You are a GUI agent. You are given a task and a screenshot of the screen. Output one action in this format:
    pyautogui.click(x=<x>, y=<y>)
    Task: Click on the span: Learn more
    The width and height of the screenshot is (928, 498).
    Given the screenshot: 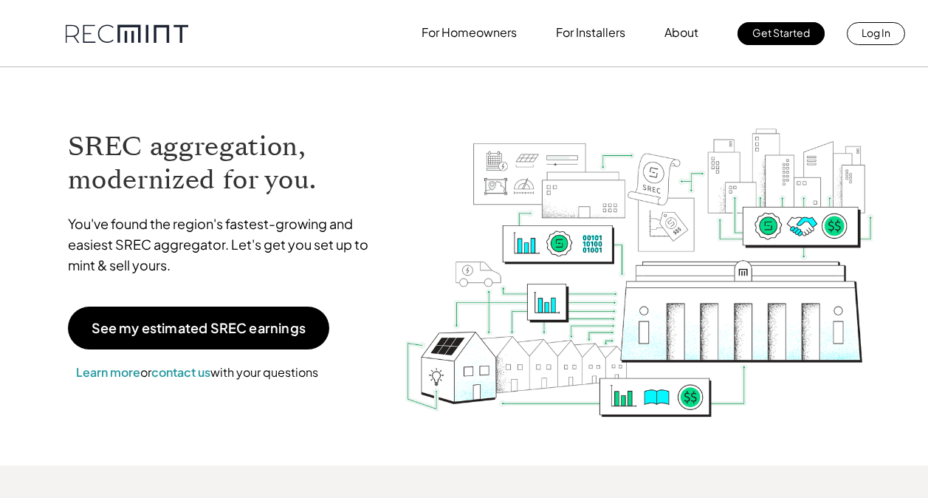 What is the action you would take?
    pyautogui.click(x=108, y=371)
    